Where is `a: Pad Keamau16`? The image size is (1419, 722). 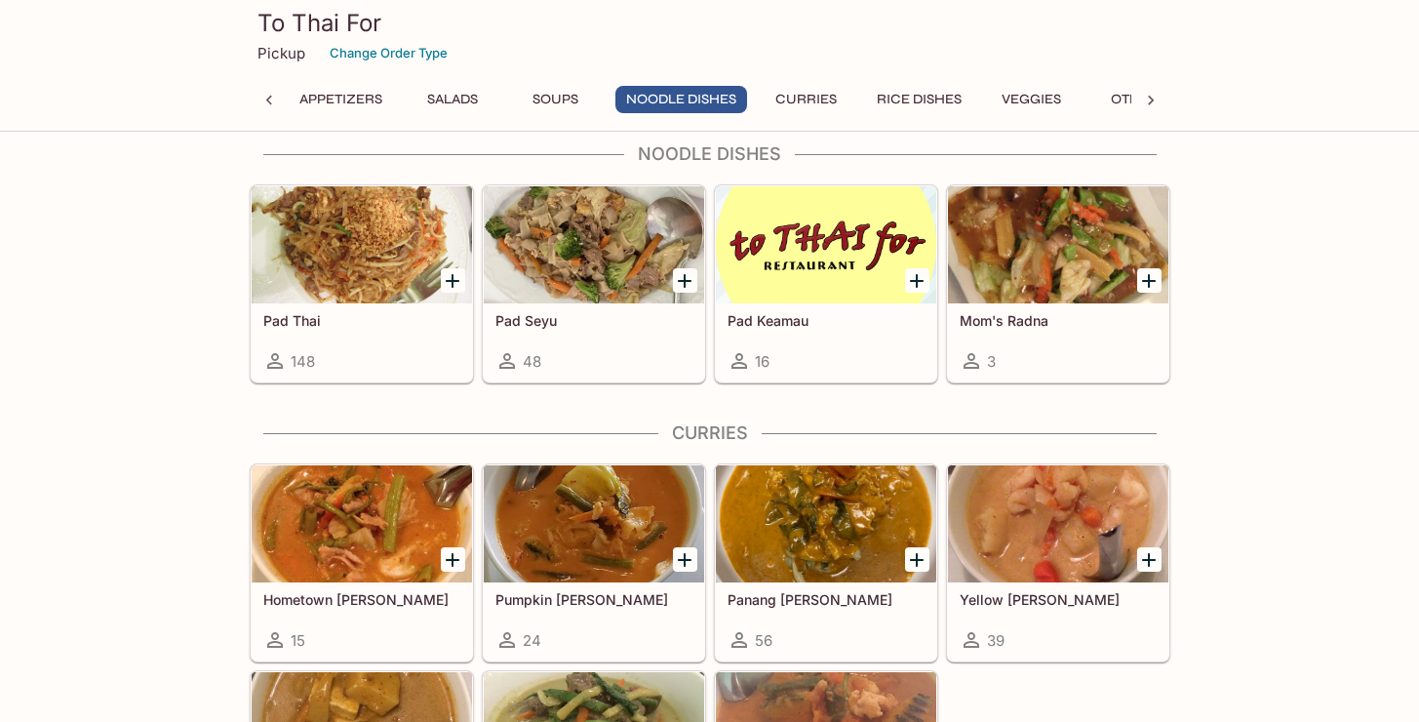 a: Pad Keamau16 is located at coordinates (826, 284).